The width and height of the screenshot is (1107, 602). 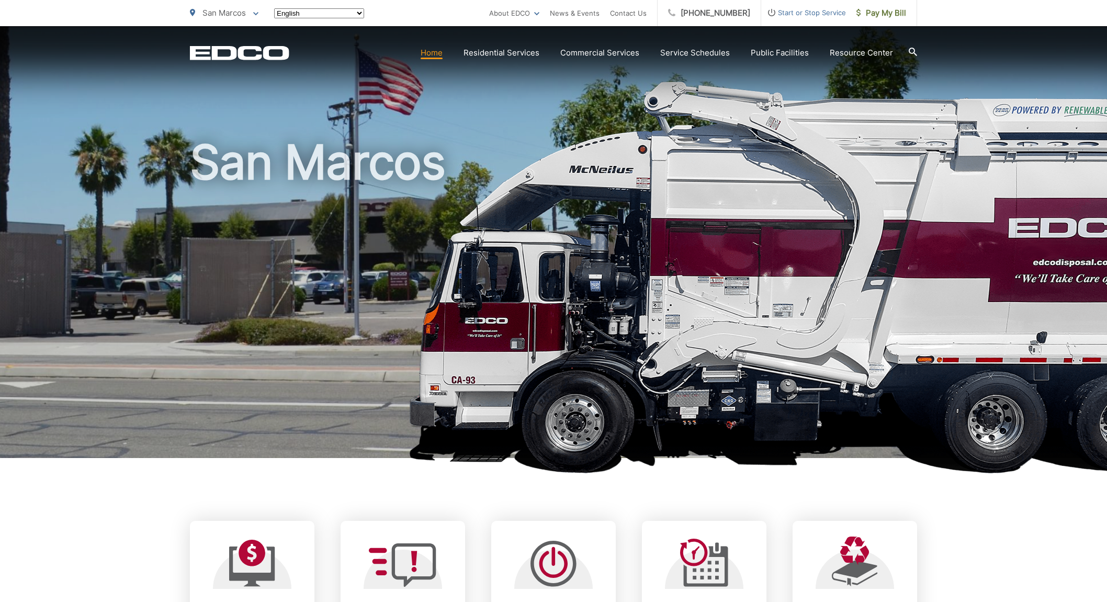 I want to click on a: Service Schedules, so click(x=695, y=53).